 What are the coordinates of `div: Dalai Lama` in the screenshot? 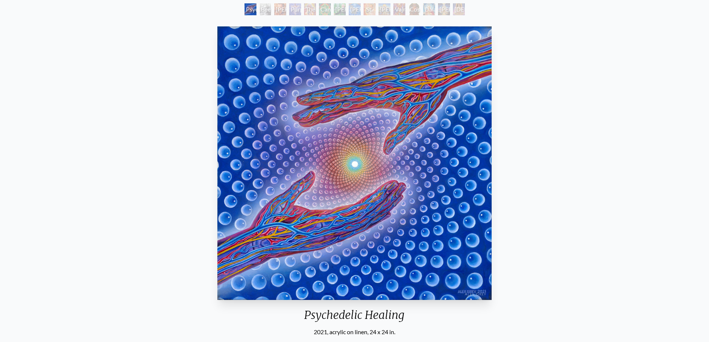 It's located at (429, 9).